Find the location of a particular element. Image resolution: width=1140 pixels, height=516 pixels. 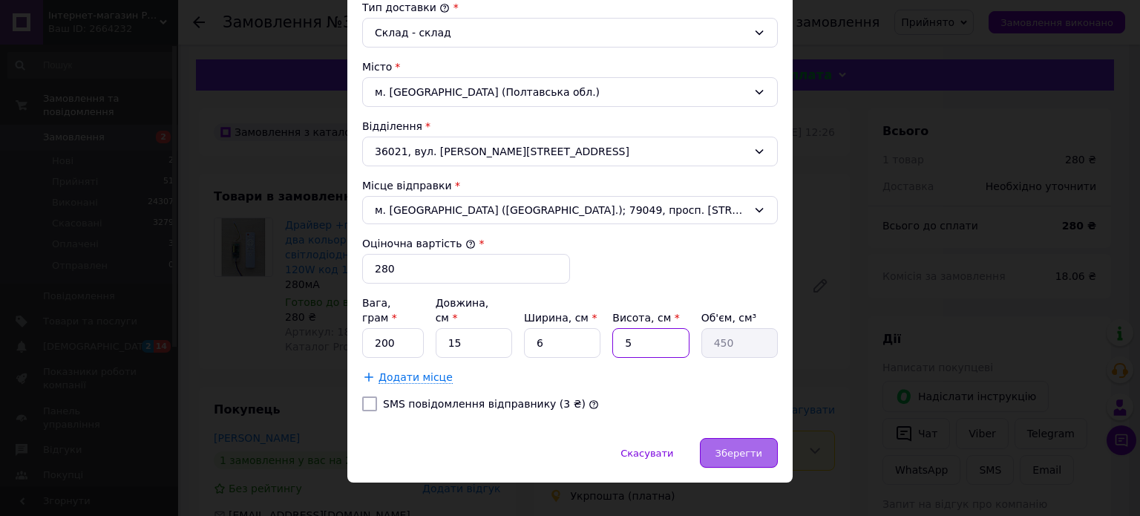

label: Висота, см is located at coordinates (646, 318).